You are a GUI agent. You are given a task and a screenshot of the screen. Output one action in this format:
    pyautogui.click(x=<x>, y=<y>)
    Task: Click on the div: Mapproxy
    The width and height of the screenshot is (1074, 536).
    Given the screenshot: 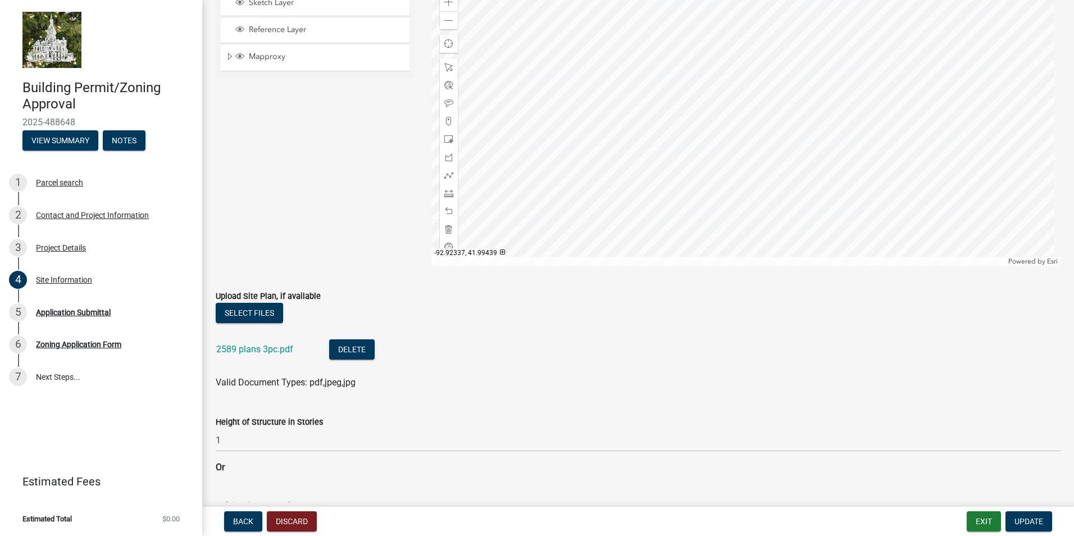 What is the action you would take?
    pyautogui.click(x=320, y=57)
    